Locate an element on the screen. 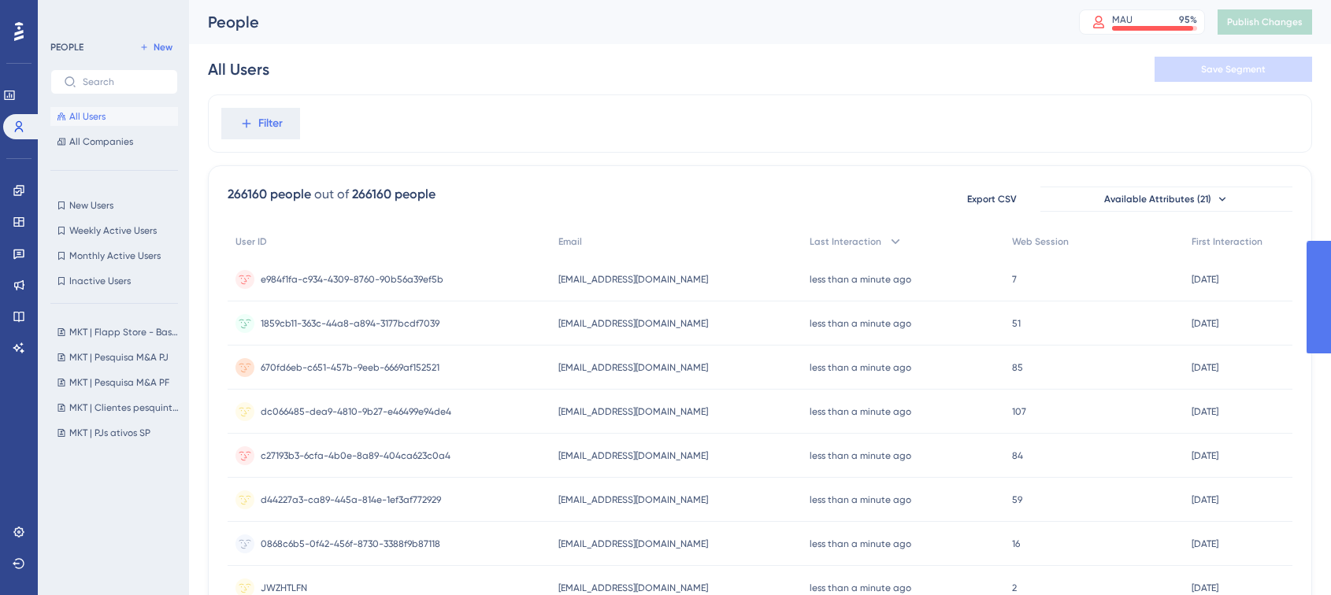  span: 16 is located at coordinates (1016, 544).